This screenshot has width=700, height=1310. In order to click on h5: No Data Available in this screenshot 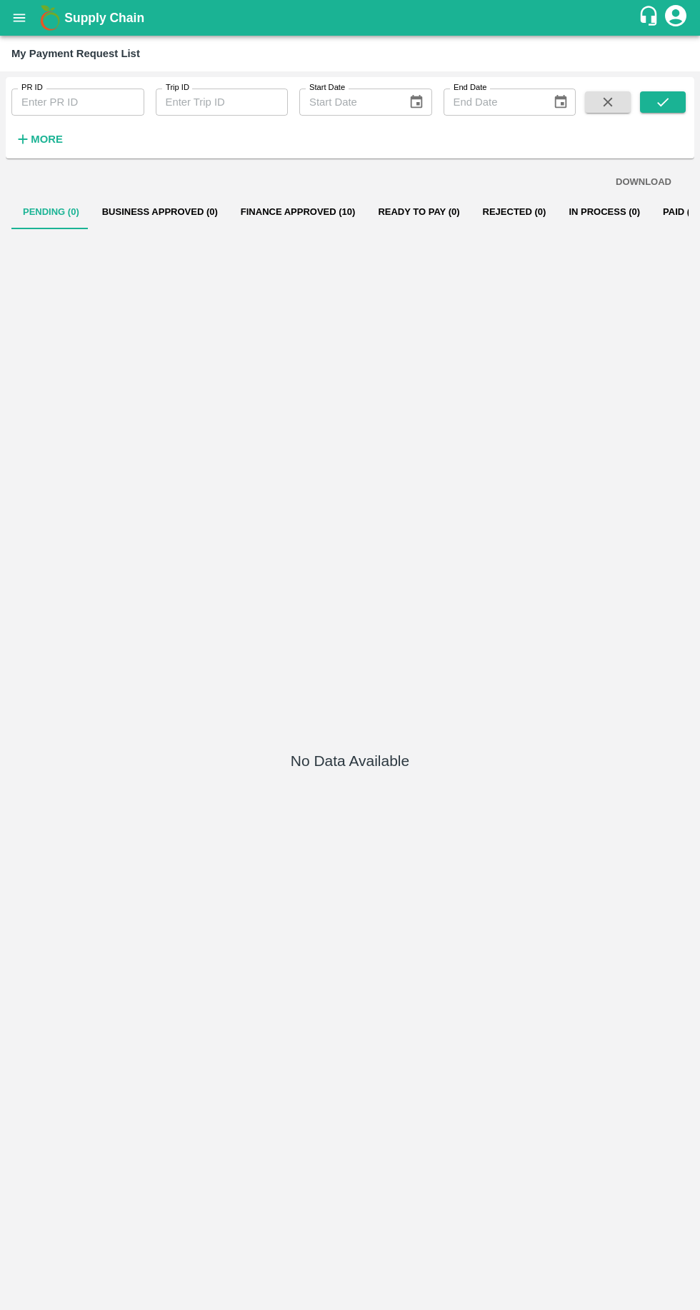, I will do `click(350, 761)`.